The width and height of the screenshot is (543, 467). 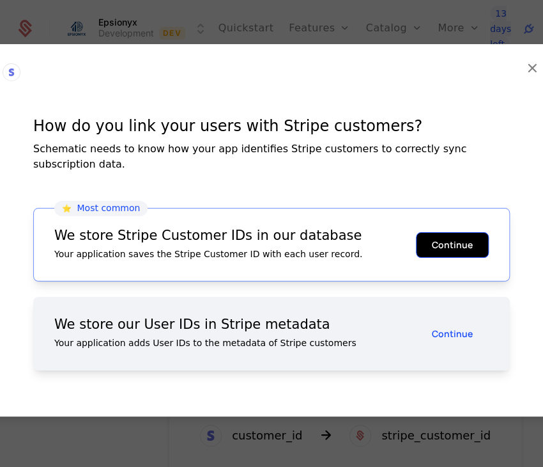 I want to click on div: Your application adds User IDs to the metadata of Stripe customers, so click(x=235, y=343).